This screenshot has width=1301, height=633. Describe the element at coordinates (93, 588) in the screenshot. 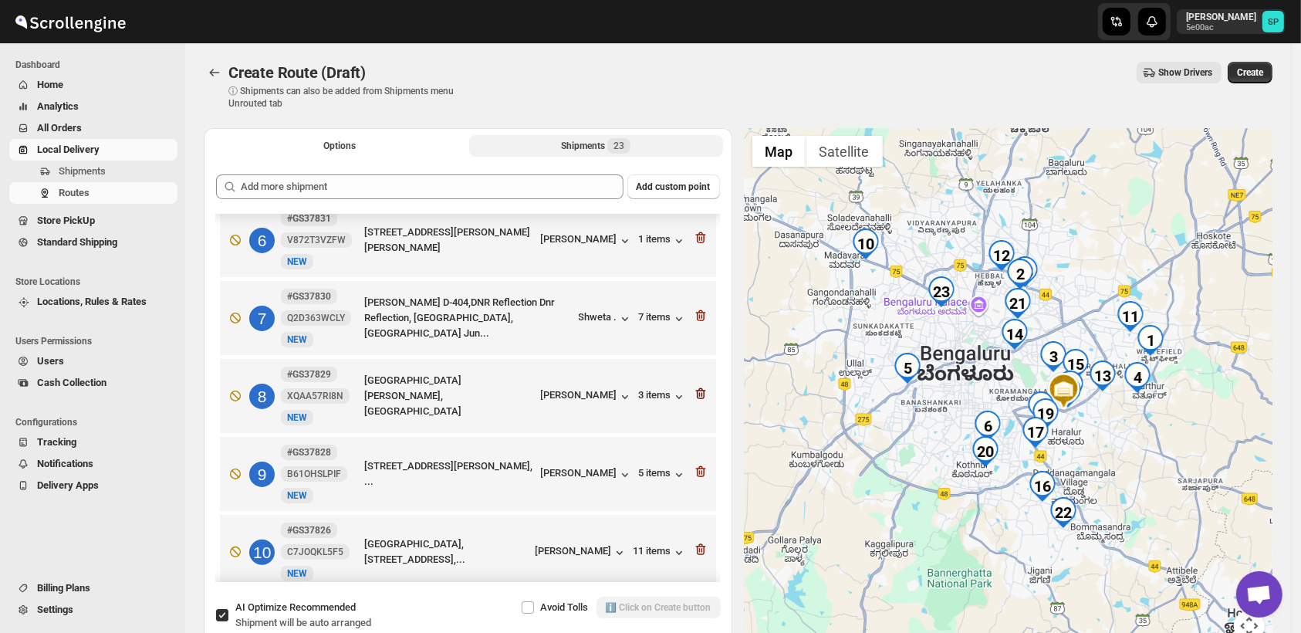

I see `button: Billing Plans` at that location.